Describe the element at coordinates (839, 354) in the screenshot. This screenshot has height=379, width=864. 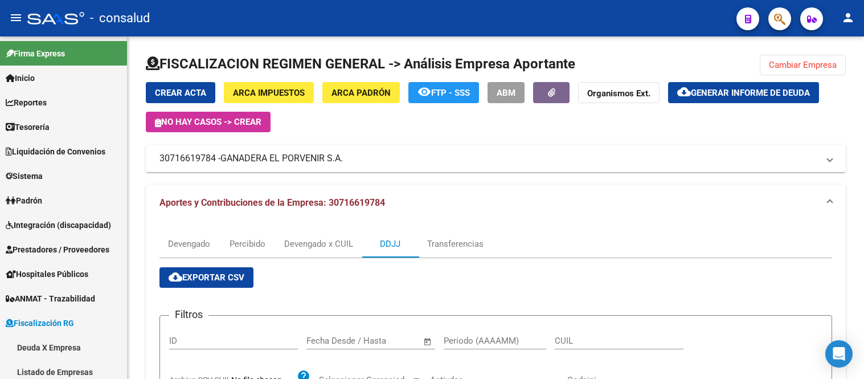
I see `div: Open Intercom Messenger` at that location.